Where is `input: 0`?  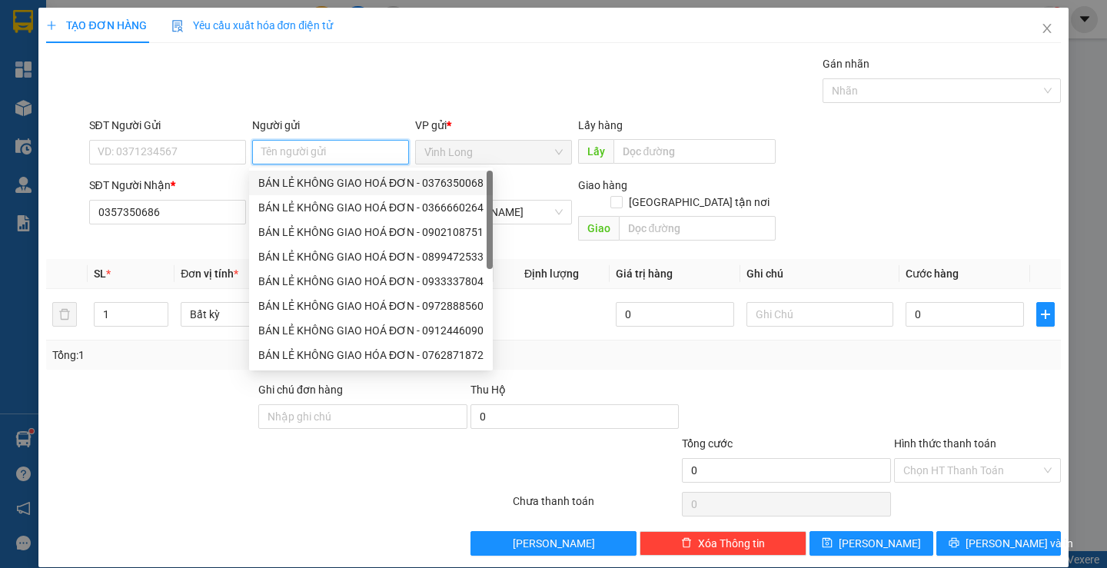 input: 0 is located at coordinates (675, 314).